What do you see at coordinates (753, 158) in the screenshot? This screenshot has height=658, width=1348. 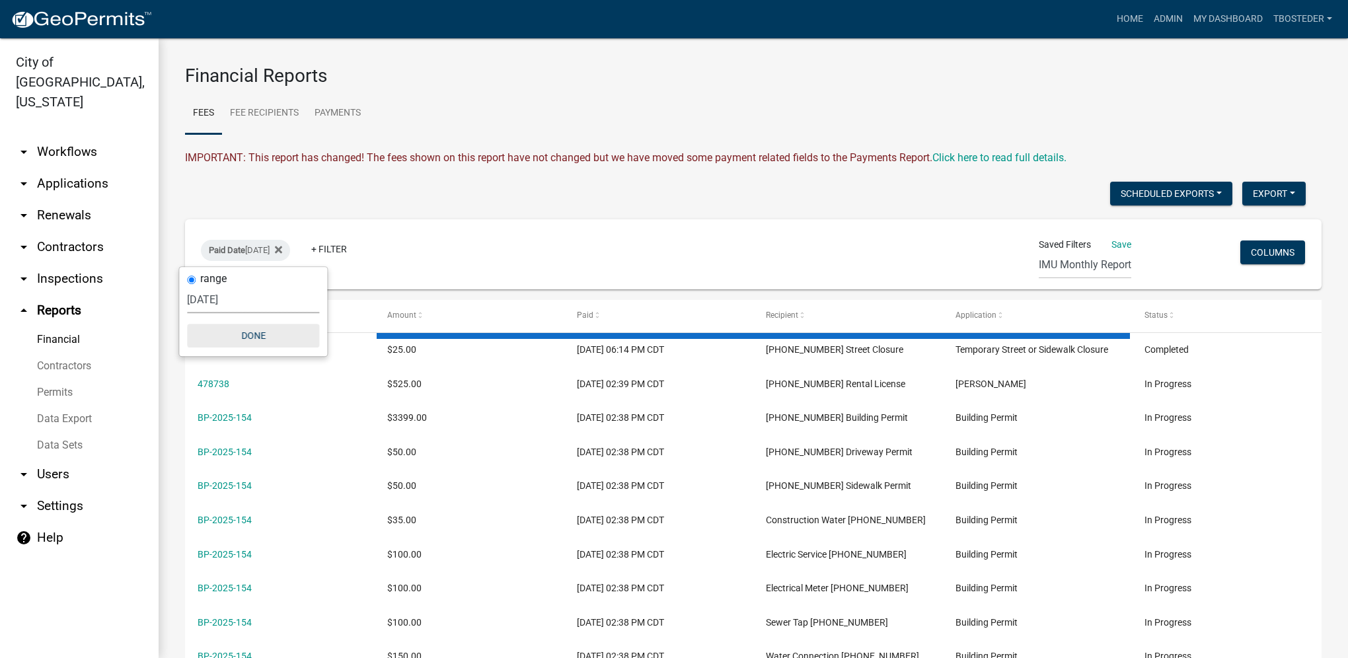 I see `div: IMPORTANT: This report has changed! The fees shown on this report have not changed but we have mo...` at bounding box center [753, 158].